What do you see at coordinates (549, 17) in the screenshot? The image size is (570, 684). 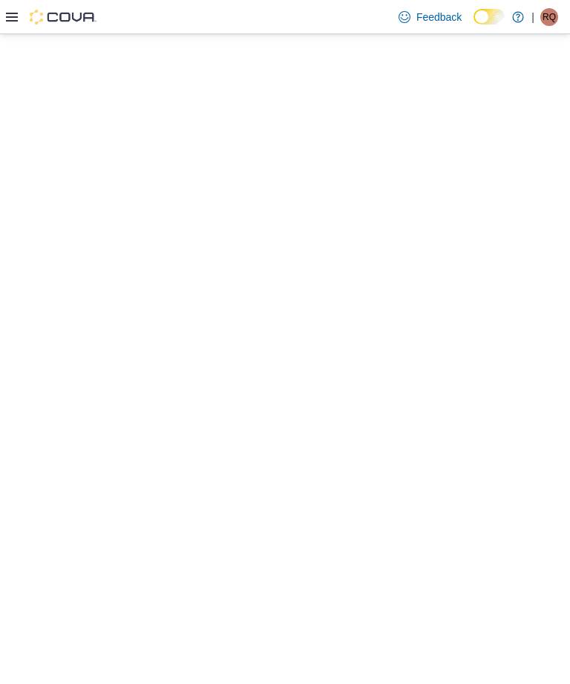 I see `span: Rq` at bounding box center [549, 17].